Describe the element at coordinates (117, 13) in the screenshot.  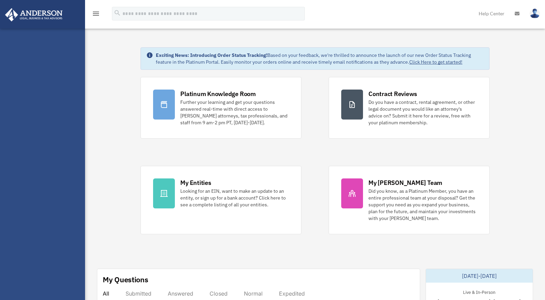
I see `i: search` at that location.